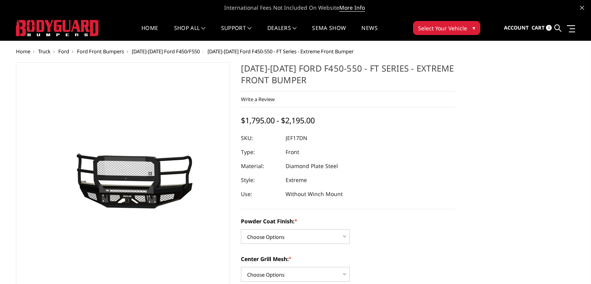 The width and height of the screenshot is (591, 284). Describe the element at coordinates (258, 99) in the screenshot. I see `a: Write a Review` at that location.